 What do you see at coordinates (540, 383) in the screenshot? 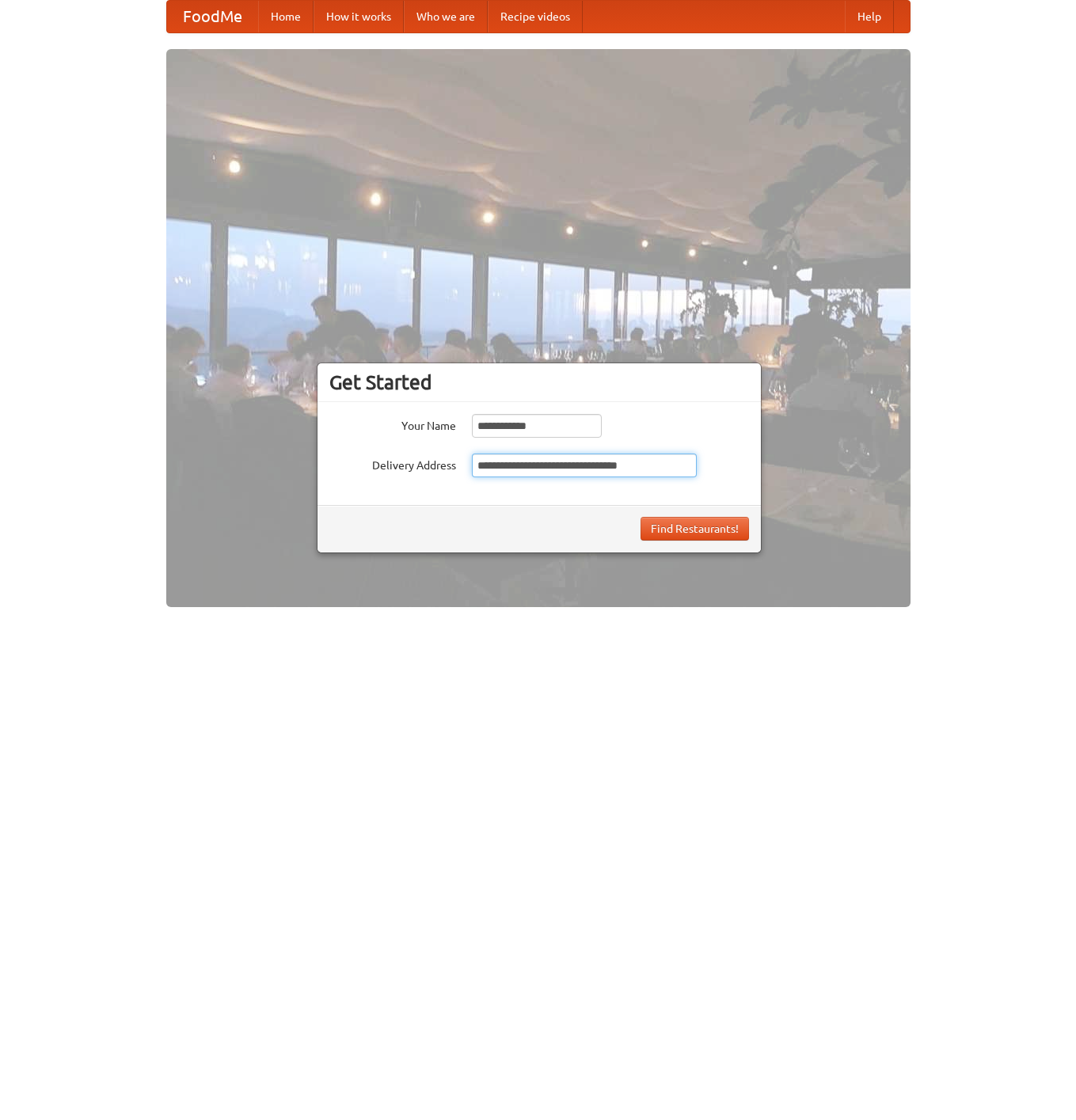
I see `h3: Get Started` at bounding box center [540, 383].